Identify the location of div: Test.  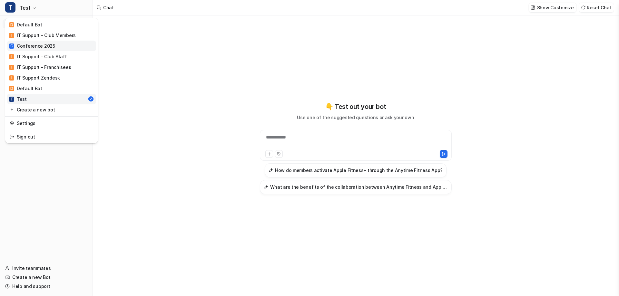
(18, 99).